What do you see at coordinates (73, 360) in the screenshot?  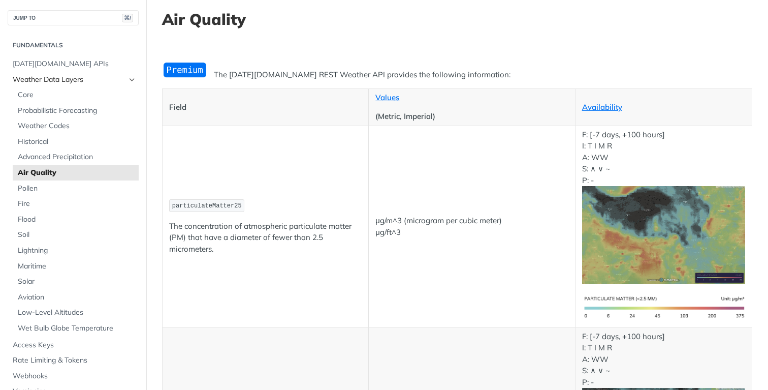 I see `a: Rate Limiting & Tokens` at bounding box center [73, 360].